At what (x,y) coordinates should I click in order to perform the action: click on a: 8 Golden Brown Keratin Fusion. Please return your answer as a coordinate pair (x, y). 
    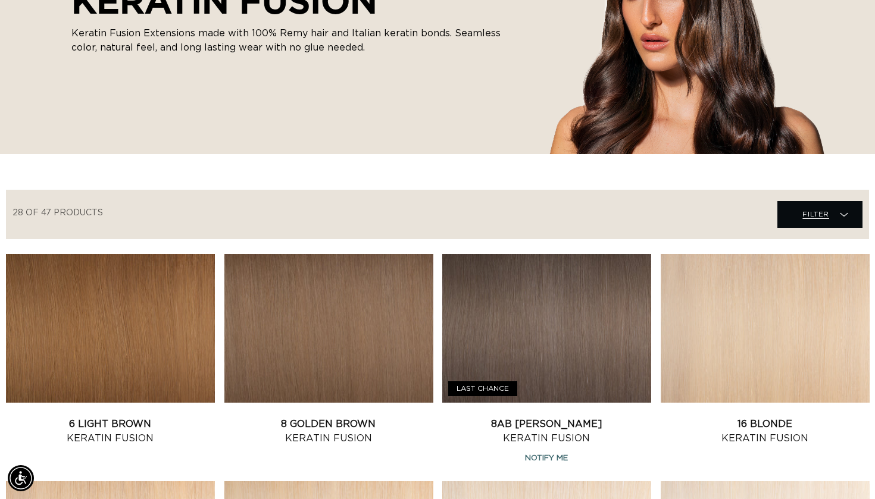
    Looking at the image, I should click on (328, 431).